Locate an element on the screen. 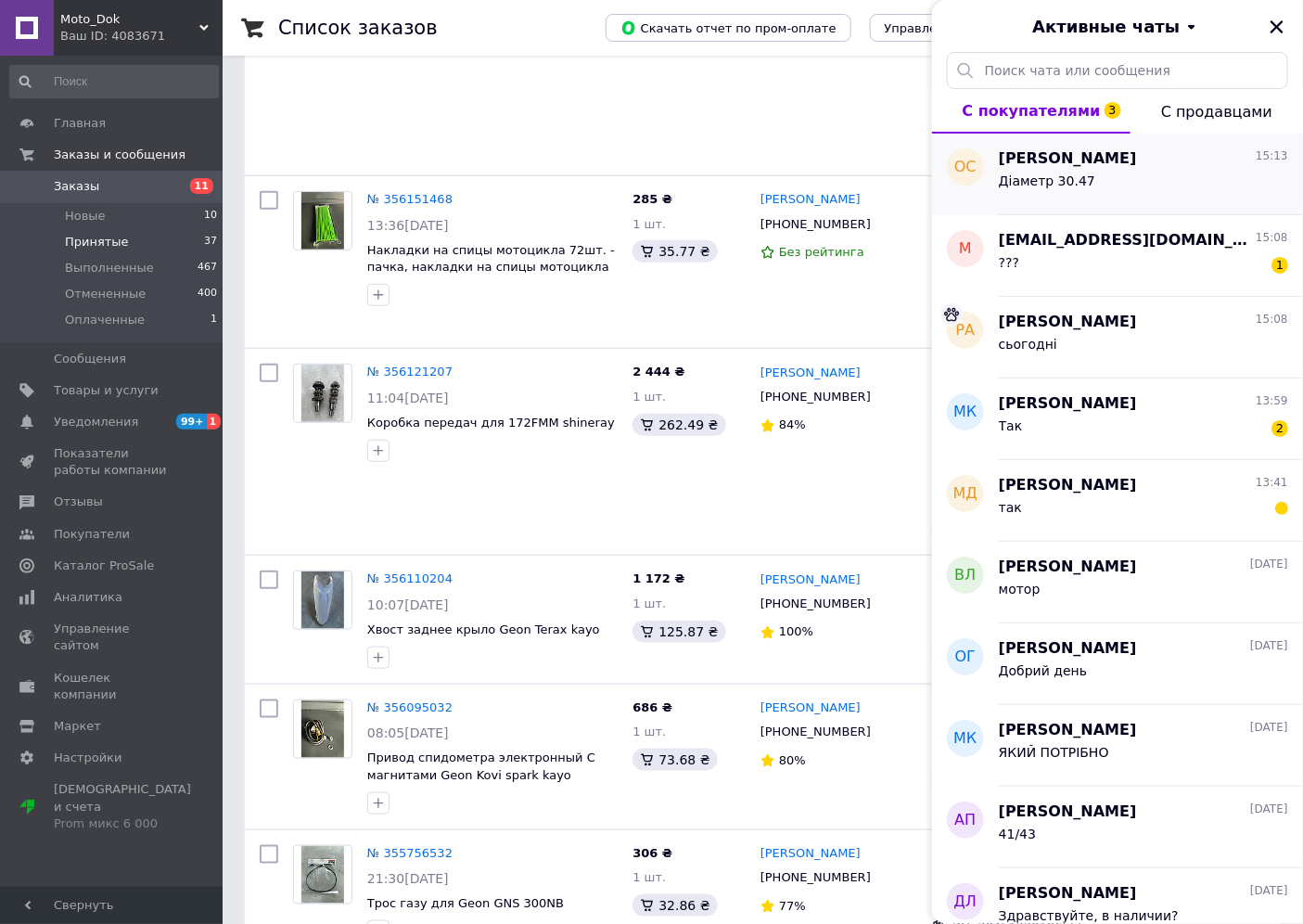  span: сьогодні is located at coordinates (1027, 344).